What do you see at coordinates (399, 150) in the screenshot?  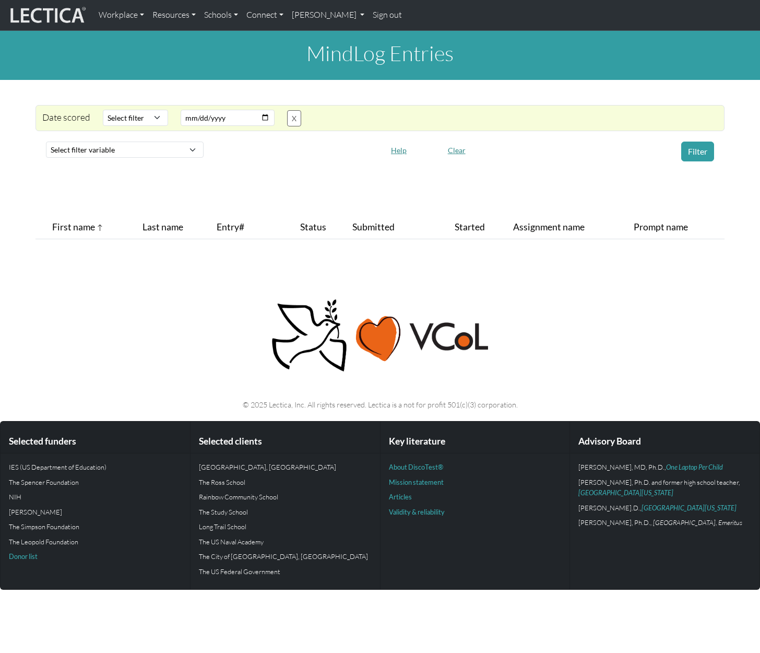 I see `button: Help` at bounding box center [399, 150].